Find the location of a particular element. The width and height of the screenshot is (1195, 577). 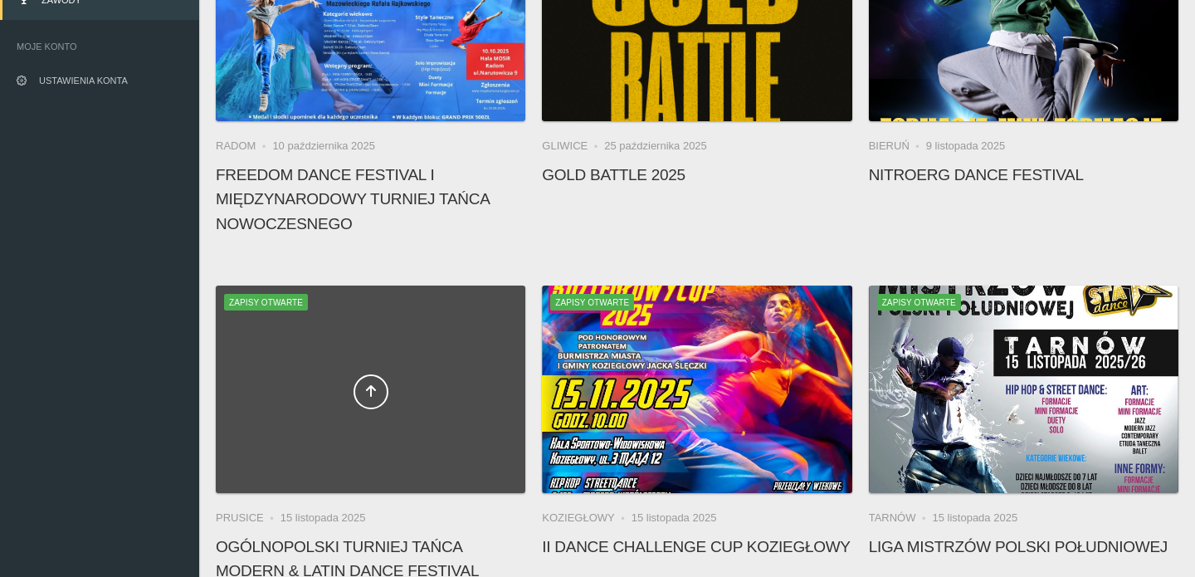

li: Radom is located at coordinates (244, 146).